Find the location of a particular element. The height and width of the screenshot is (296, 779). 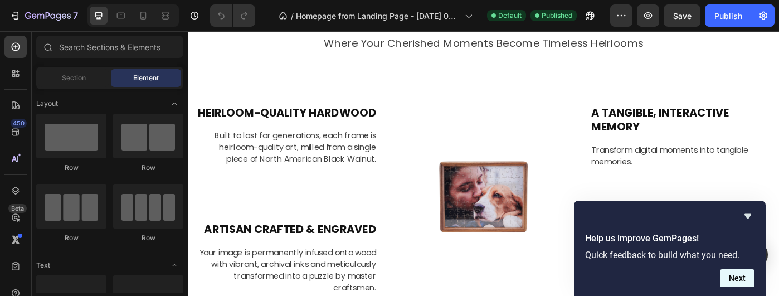

div: Publish is located at coordinates (728, 16).